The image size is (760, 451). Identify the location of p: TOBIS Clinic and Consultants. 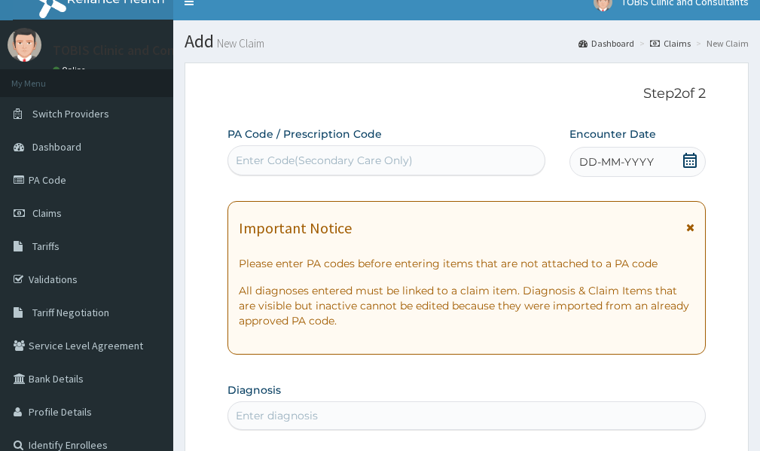
(138, 50).